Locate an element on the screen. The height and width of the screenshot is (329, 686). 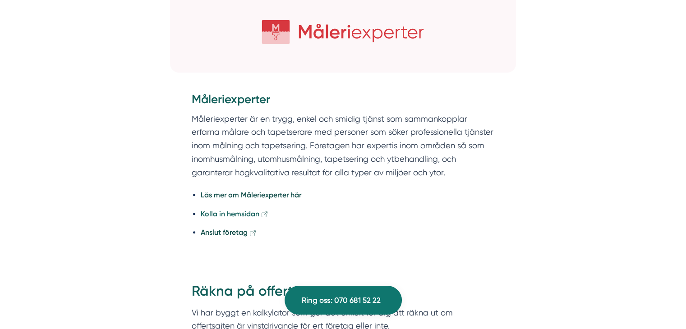
p: Måleriexperter är en trygg, enkel och smidig tjänst som sammankopplar erfarna målare och tapetser... is located at coordinates (343, 146).